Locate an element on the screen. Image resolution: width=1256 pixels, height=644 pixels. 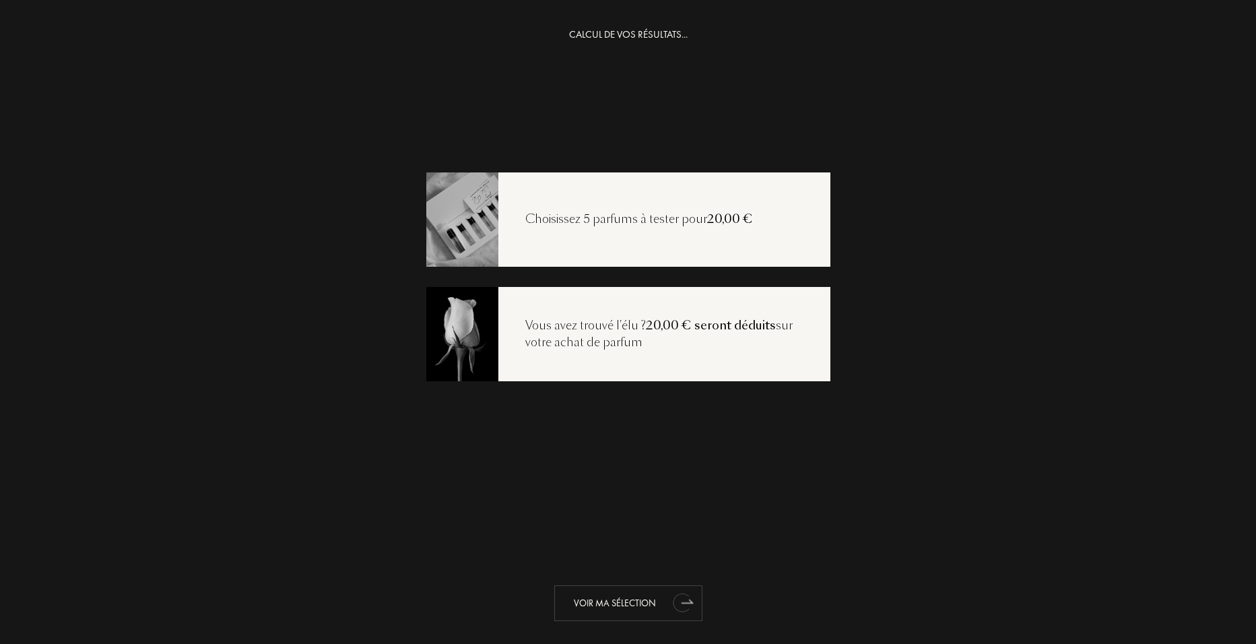
img: recoload3.png is located at coordinates (462, 333).